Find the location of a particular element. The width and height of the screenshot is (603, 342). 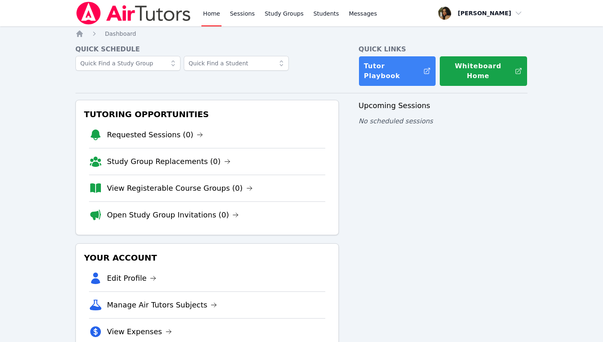

h3: Upcoming Sessions is located at coordinates (443, 106).